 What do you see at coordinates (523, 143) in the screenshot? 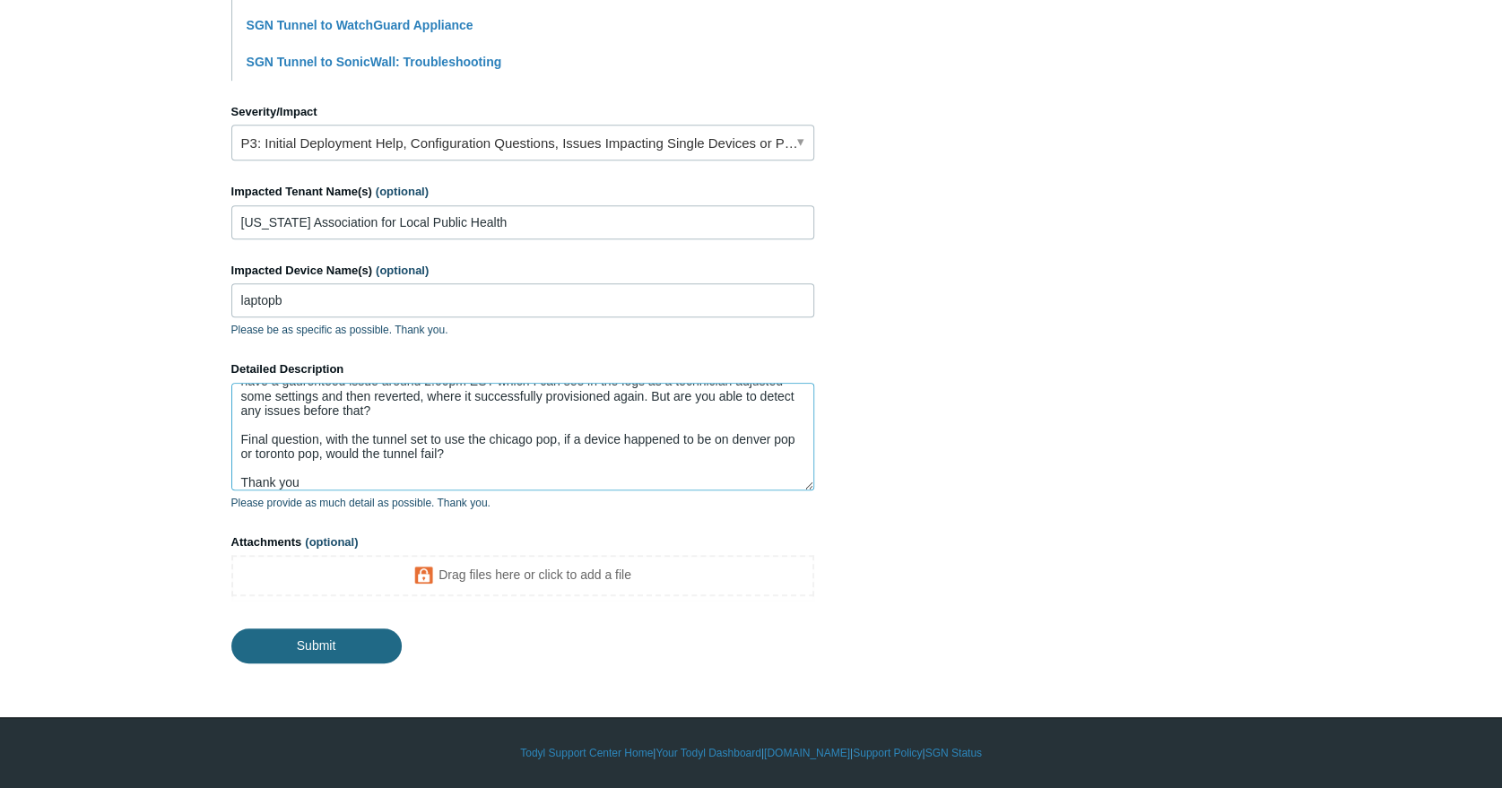
I see `a: P3: Initial Deployment Help, Configuration Questions, Issues Impacting Single Devices or Past Out...` at bounding box center [523, 143].